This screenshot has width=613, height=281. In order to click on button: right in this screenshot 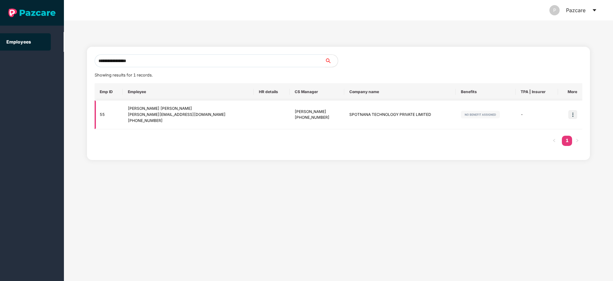, I will do `click(578, 141)`.